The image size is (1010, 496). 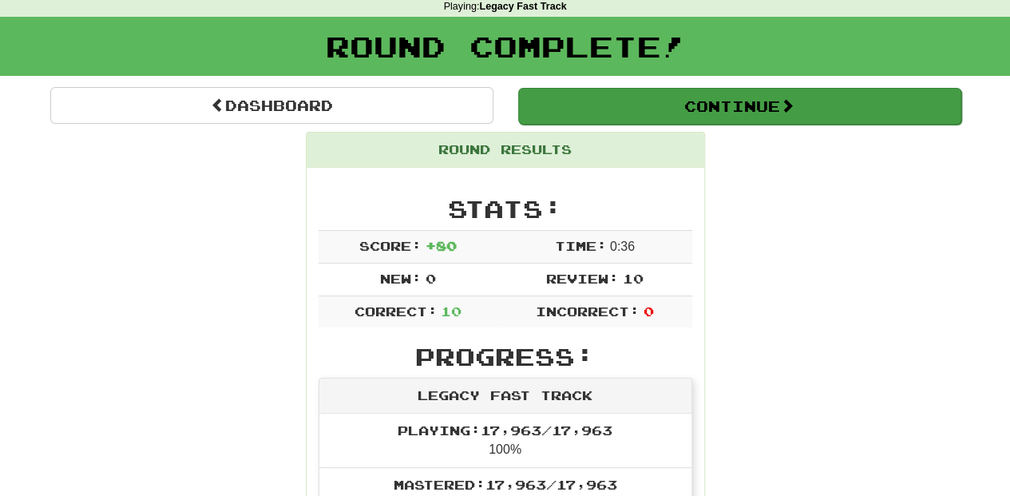 What do you see at coordinates (506, 441) in the screenshot?
I see `li: 100%` at bounding box center [506, 441].